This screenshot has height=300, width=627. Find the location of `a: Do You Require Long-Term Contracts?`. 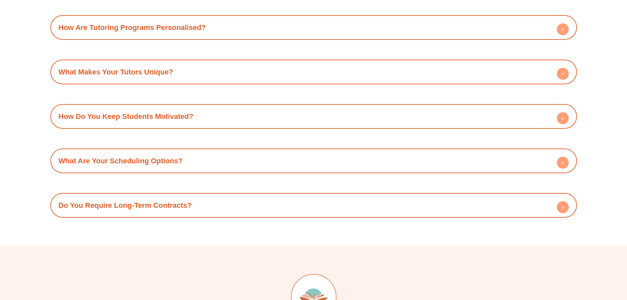

a: Do You Require Long-Term Contracts? is located at coordinates (125, 205).